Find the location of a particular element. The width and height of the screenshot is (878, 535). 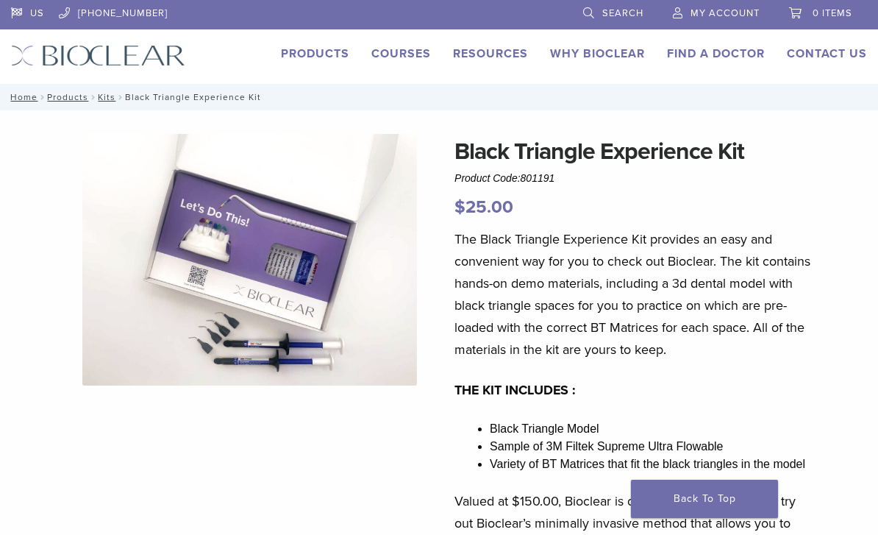

span: Product Code: is located at coordinates (505, 178).